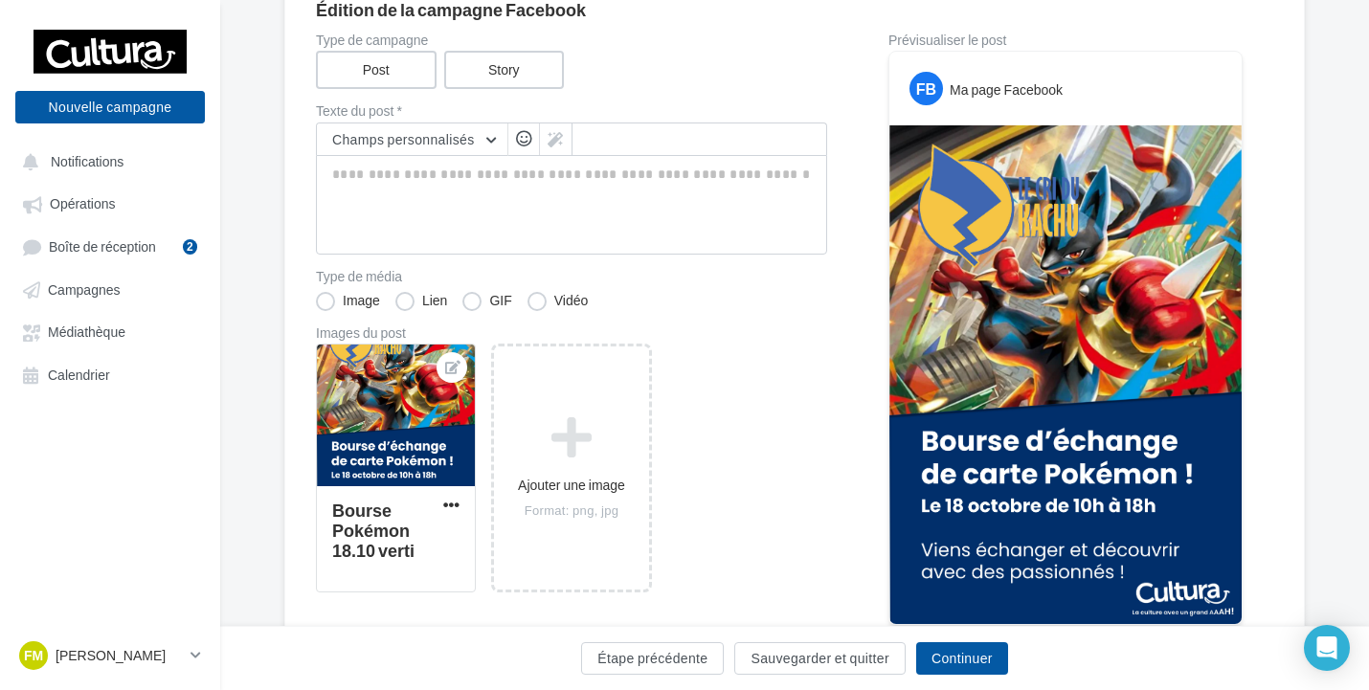  What do you see at coordinates (572, 333) in the screenshot?
I see `div: Images du post` at bounding box center [572, 333].